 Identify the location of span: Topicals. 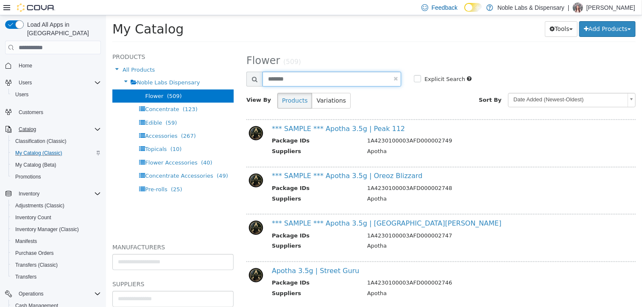
(50, 133).